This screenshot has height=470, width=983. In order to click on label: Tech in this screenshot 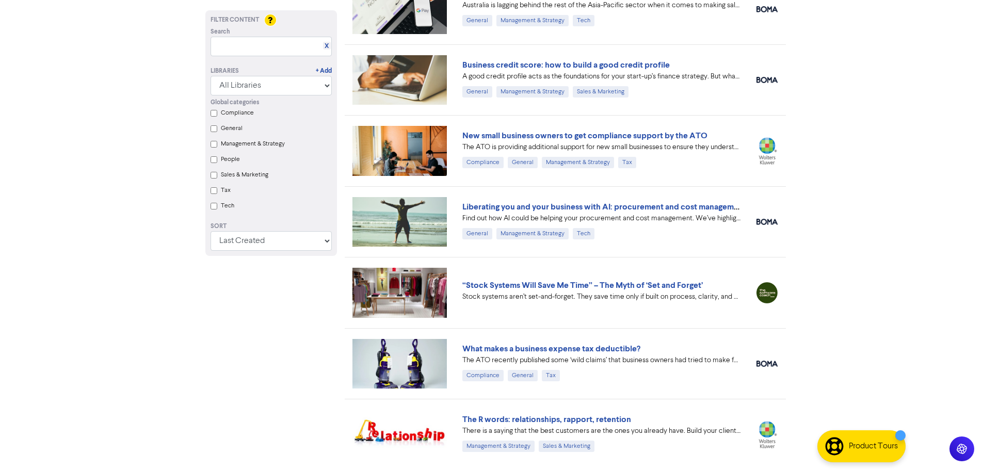, I will do `click(228, 206)`.